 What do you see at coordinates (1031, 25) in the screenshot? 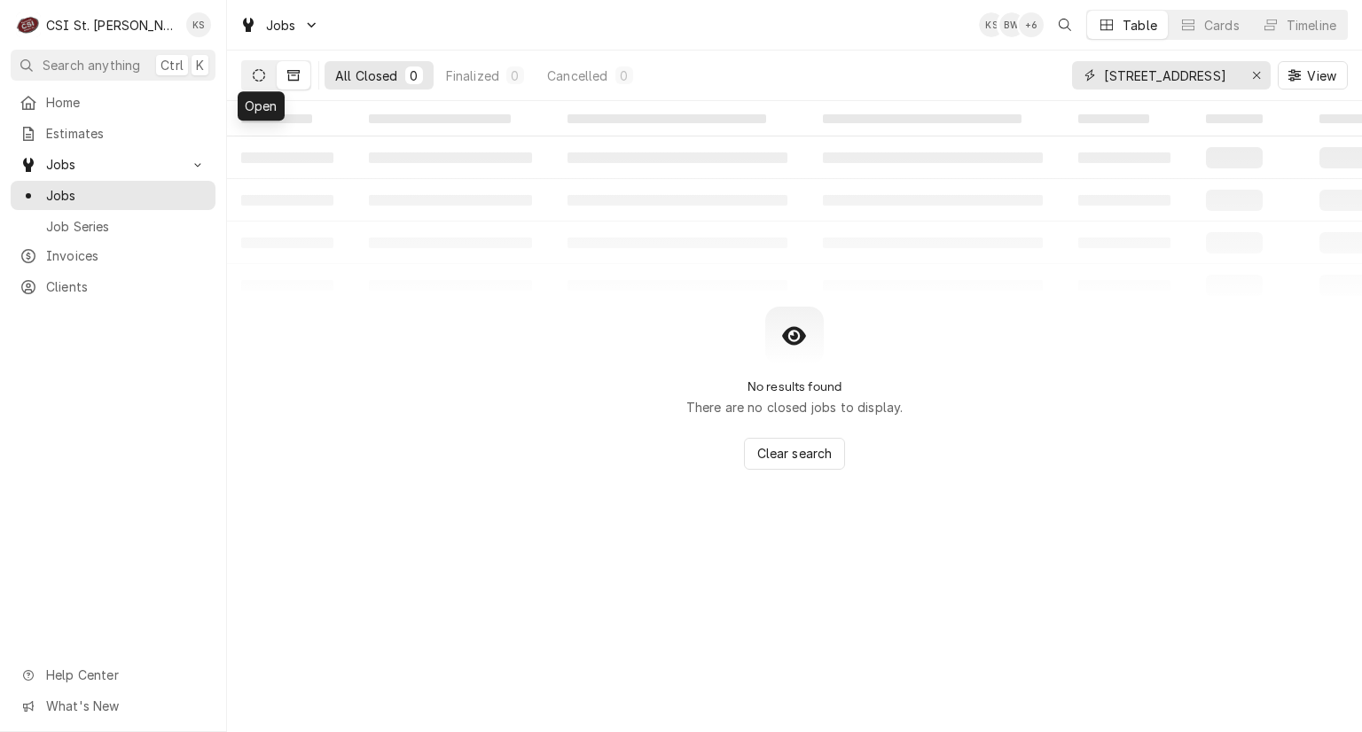
I see `div: + 6` at bounding box center [1031, 25].